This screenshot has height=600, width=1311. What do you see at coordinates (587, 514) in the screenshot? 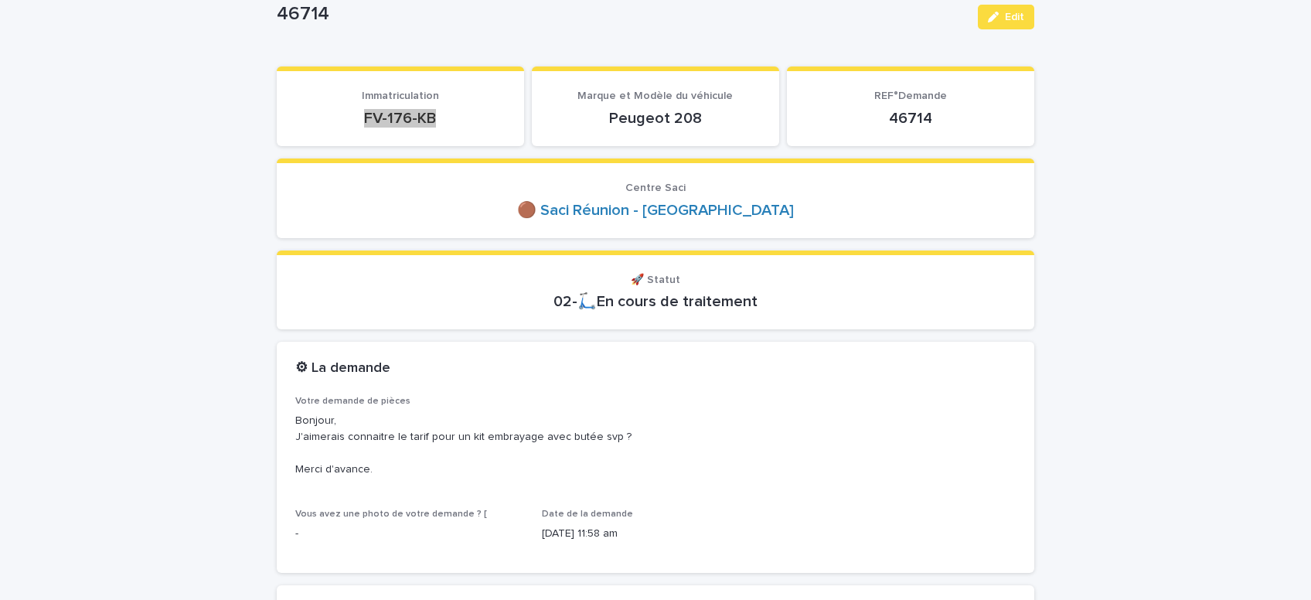
I see `span: Date de la demande` at bounding box center [587, 514].